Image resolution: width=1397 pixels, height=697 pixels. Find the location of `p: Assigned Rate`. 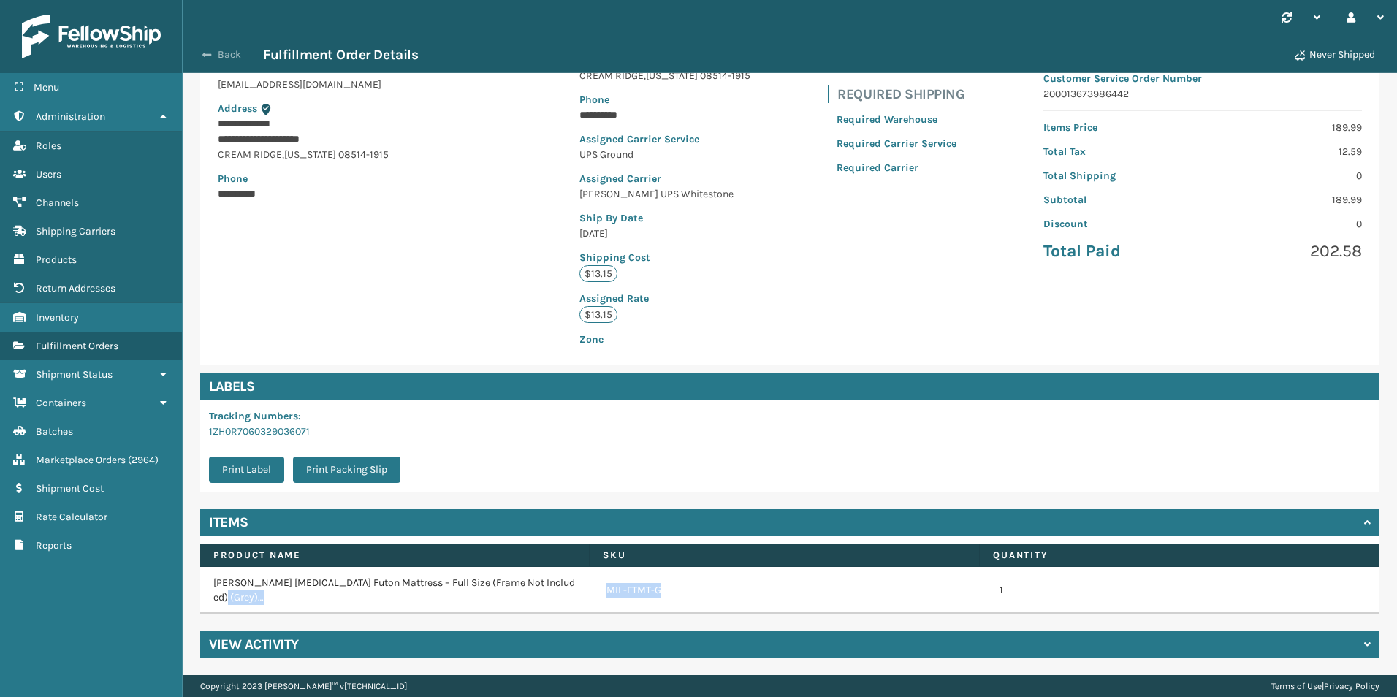

p: Assigned Rate is located at coordinates (665, 298).